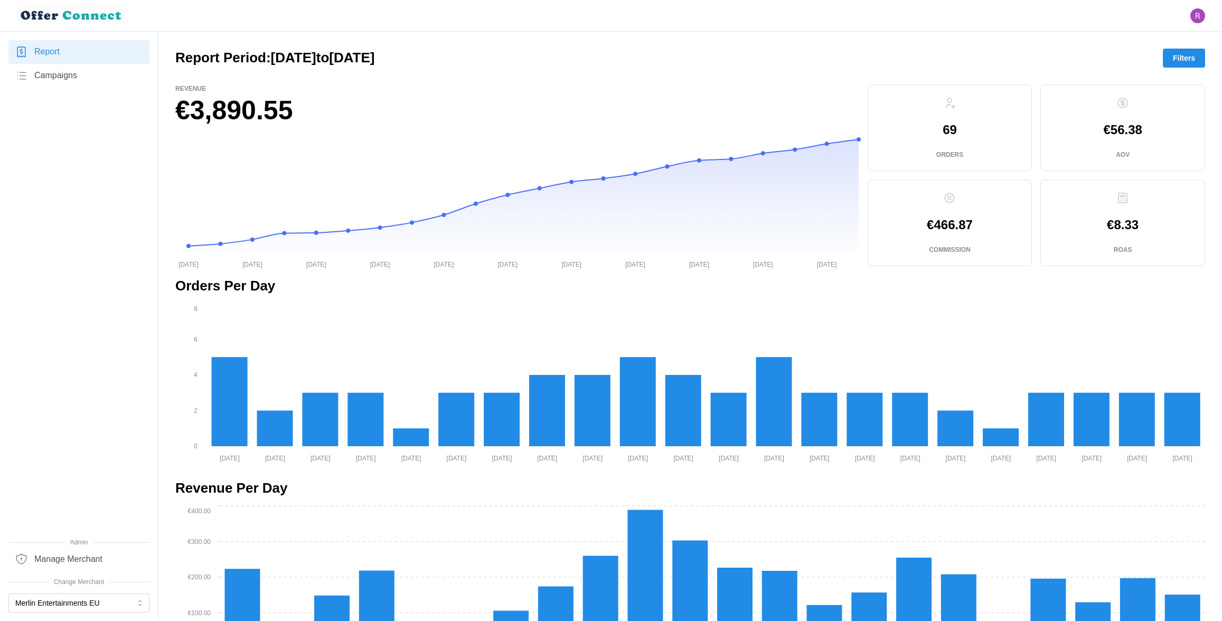  What do you see at coordinates (200, 613) in the screenshot?
I see `tspan: €100.00` at bounding box center [200, 613].